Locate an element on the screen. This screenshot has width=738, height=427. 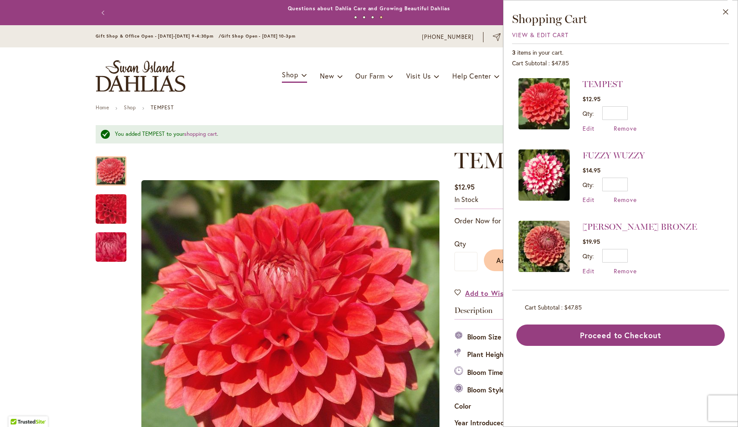
img: CORNEL BRONZE is located at coordinates (544, 247).